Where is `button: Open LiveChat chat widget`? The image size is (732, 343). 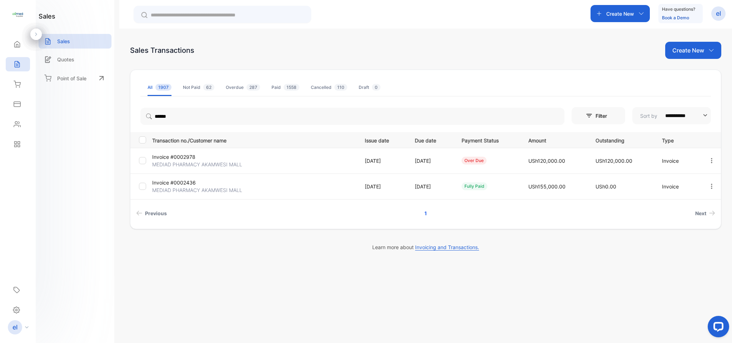
button: Open LiveChat chat widget is located at coordinates (16, 14).